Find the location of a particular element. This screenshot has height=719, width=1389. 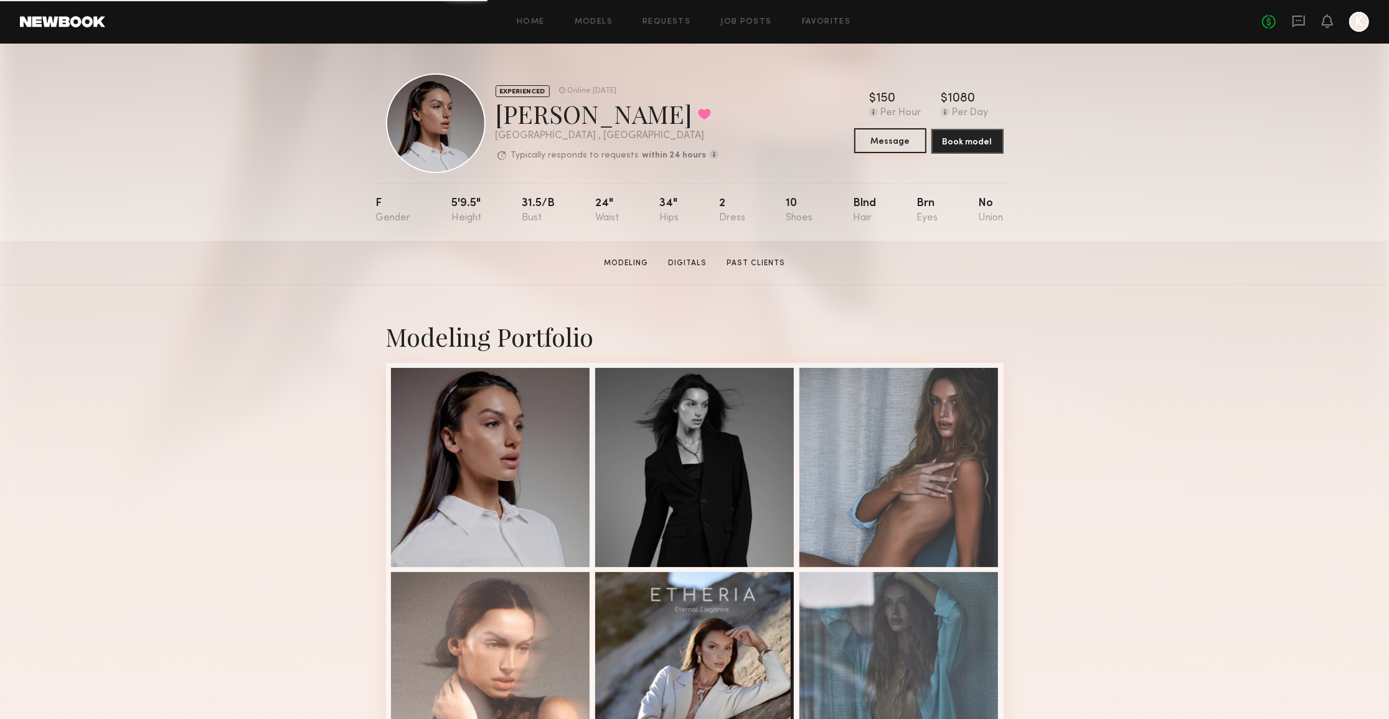

button: Book model is located at coordinates (968, 141).